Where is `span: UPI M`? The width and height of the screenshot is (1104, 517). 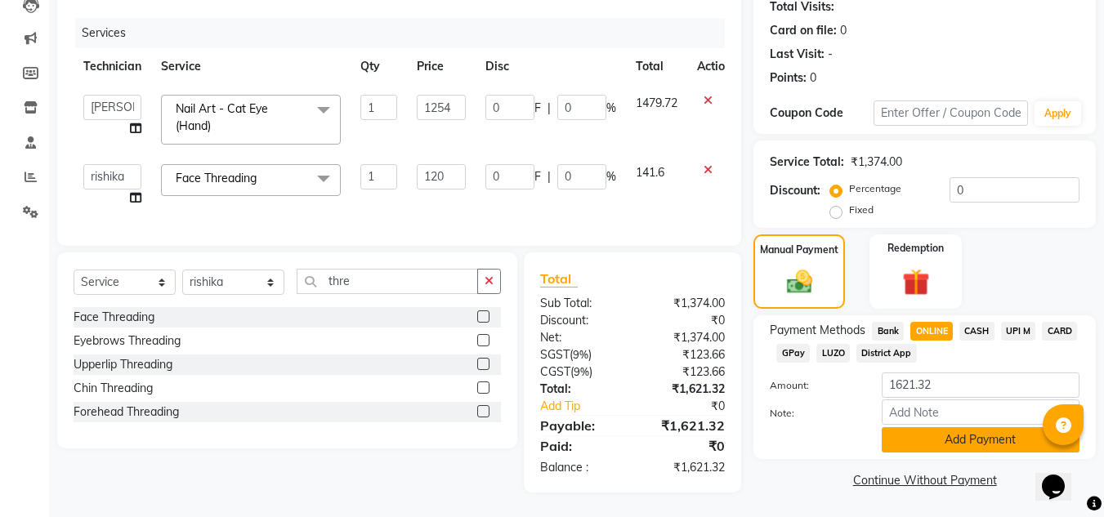 span: UPI M is located at coordinates (1018, 331).